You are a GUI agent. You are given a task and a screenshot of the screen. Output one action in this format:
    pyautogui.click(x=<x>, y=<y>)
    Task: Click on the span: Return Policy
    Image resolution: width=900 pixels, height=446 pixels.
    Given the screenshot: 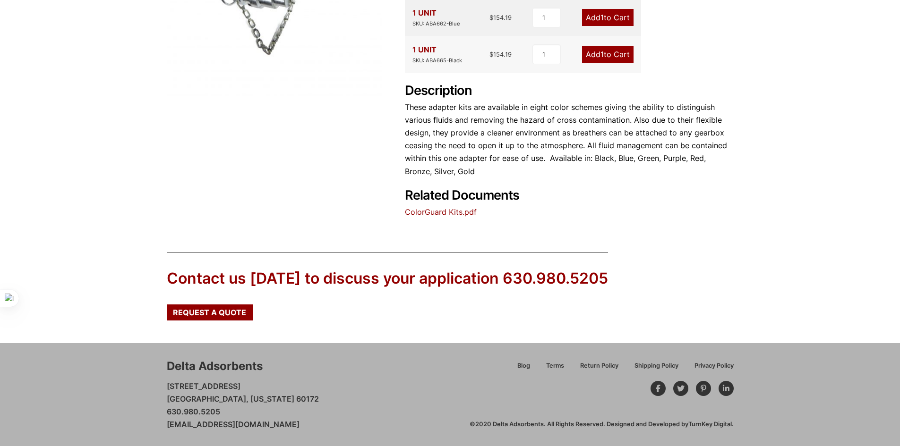 What is the action you would take?
    pyautogui.click(x=599, y=366)
    